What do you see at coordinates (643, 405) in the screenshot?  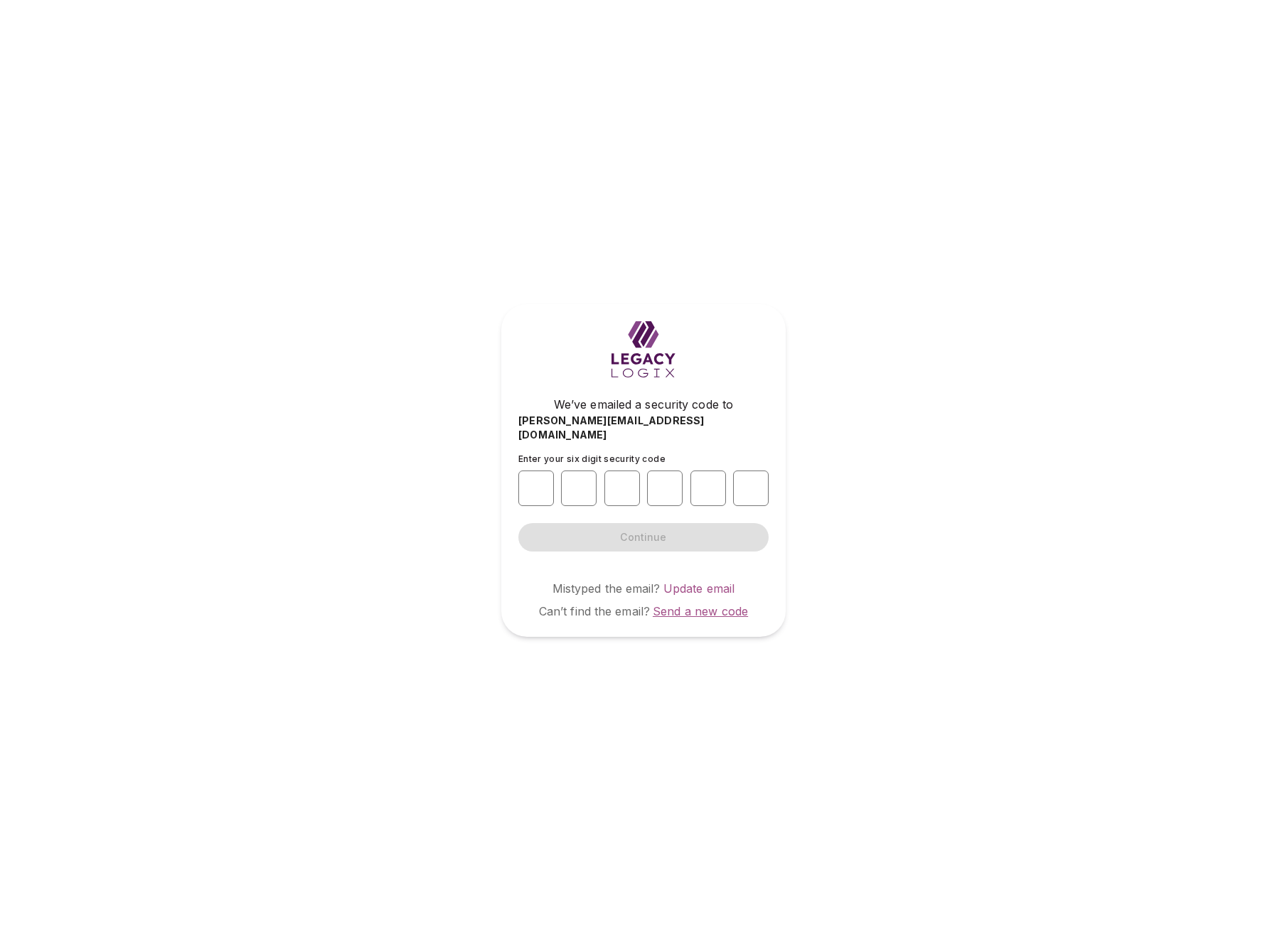 I see `span: We’ve emailed a security code to` at bounding box center [643, 405].